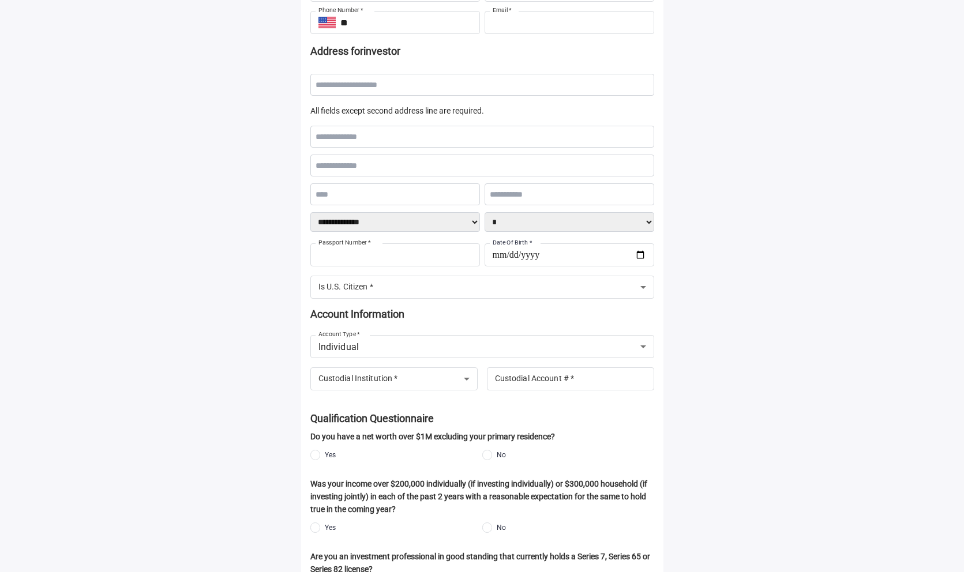 The image size is (964, 572). Describe the element at coordinates (482, 314) in the screenshot. I see `h6: Account Information` at that location.